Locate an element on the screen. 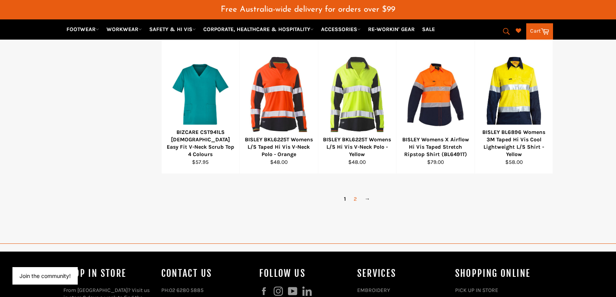  h4: Contact Us is located at coordinates (206, 274).